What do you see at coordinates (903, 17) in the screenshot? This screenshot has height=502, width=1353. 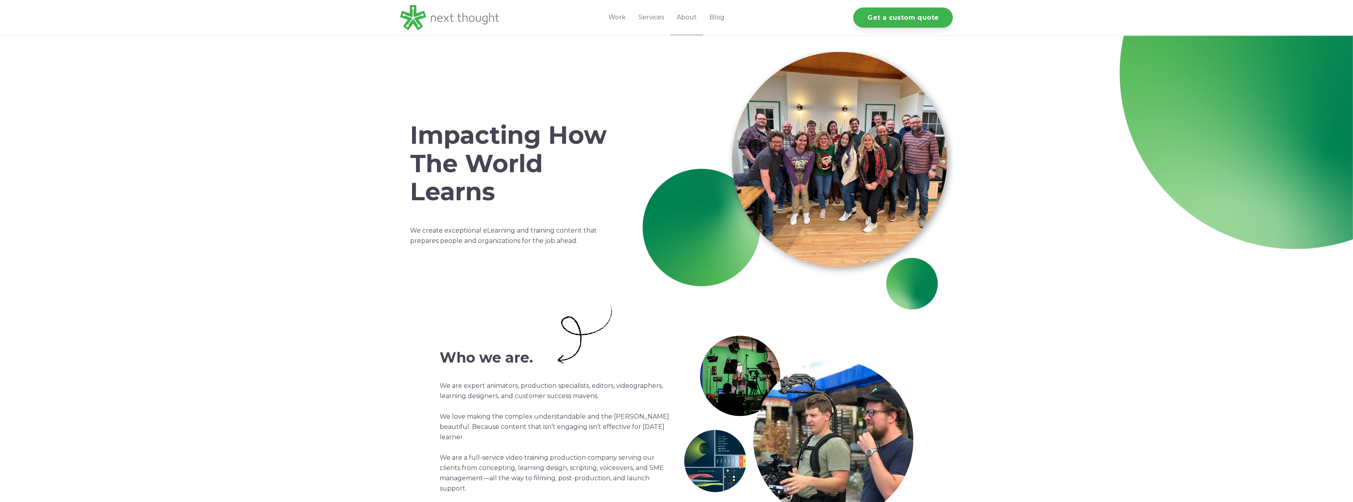 I see `a: Get a custom quote` at bounding box center [903, 17].